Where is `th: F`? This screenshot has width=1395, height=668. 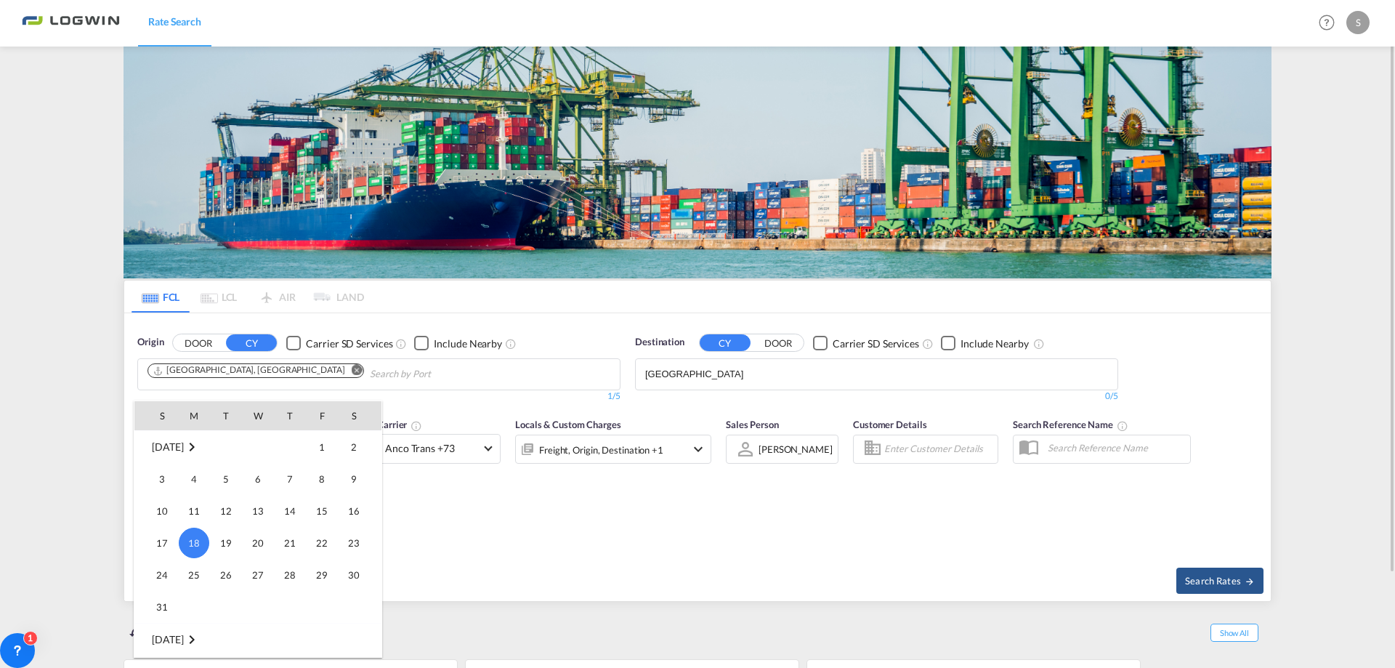
th: F is located at coordinates (322, 415).